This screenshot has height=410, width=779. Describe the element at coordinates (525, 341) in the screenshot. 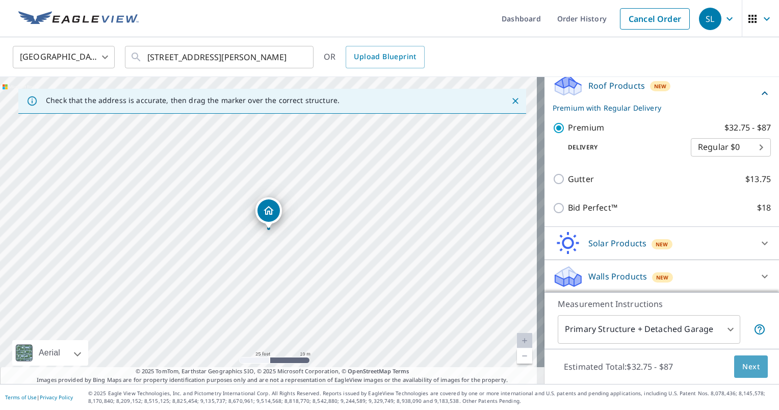

I see `a: Current Level 20, Zoom In Disabled` at that location.